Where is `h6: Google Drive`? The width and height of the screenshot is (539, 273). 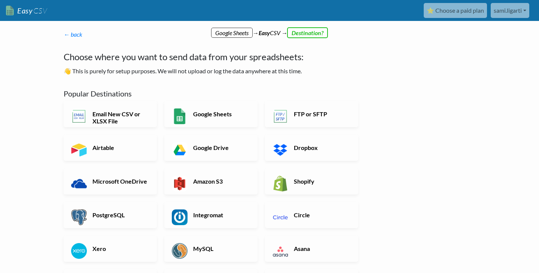 h6: Google Drive is located at coordinates (221, 148).